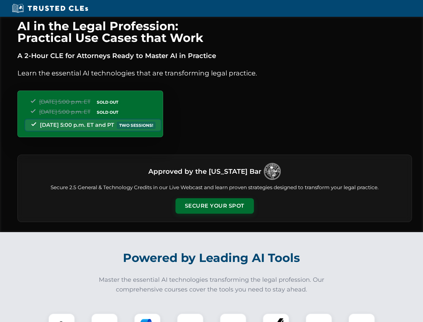 This screenshot has width=423, height=322. Describe the element at coordinates (215, 73) in the screenshot. I see `p: Learn the essential AI technologies that are transforming legal practice.` at that location.